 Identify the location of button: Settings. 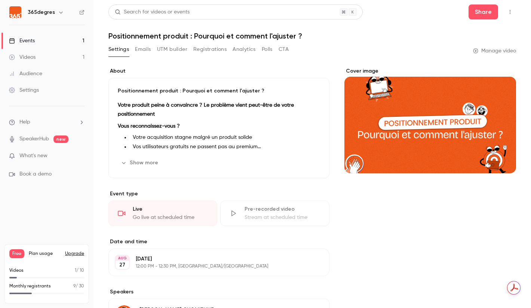
(119, 49).